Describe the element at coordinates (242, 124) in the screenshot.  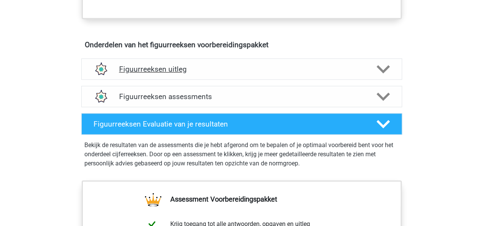
I see `a: Figuurreeksen Evaluatie van je resultaten` at that location.